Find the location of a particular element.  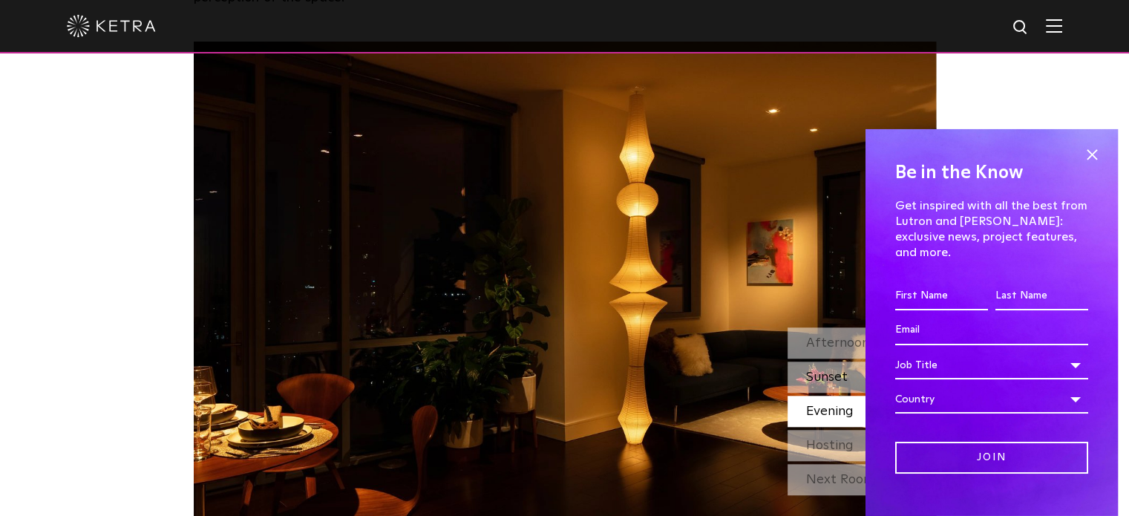

input: Join is located at coordinates (992, 457).